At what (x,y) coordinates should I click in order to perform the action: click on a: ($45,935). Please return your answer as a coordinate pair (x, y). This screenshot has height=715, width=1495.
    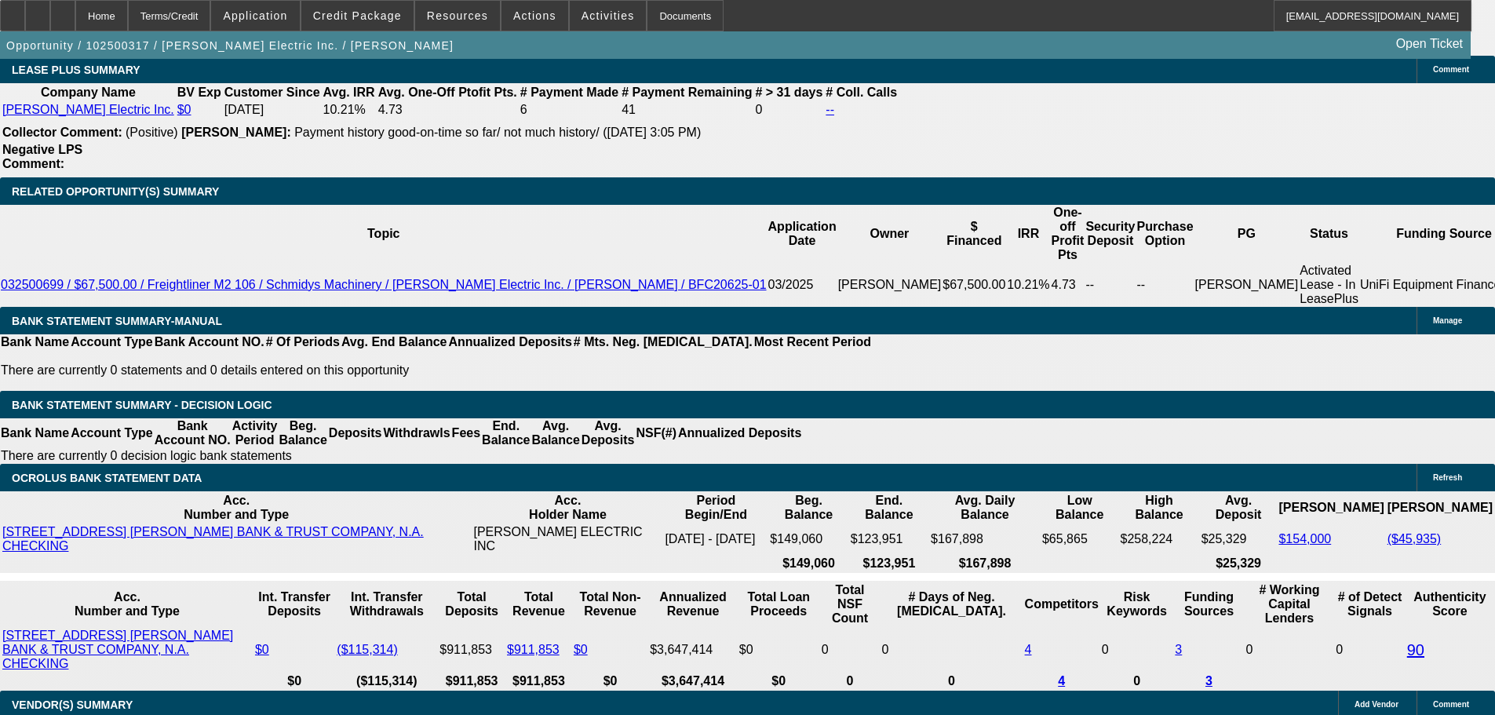
    Looking at the image, I should click on (1414, 538).